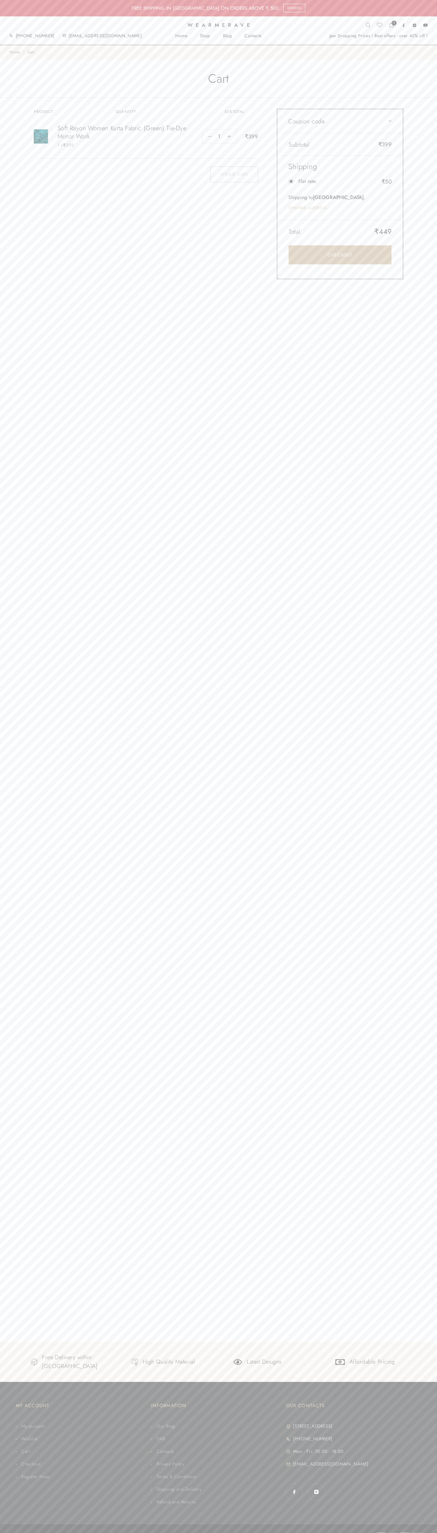 The height and width of the screenshot is (1533, 437). I want to click on div: Coupon code, so click(340, 121).